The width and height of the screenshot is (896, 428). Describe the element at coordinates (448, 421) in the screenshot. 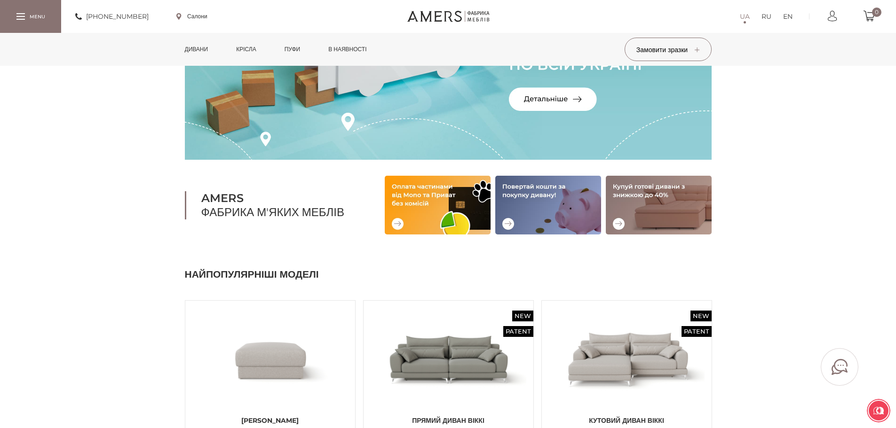

I see `span: Прямий диван ВІККІ` at that location.